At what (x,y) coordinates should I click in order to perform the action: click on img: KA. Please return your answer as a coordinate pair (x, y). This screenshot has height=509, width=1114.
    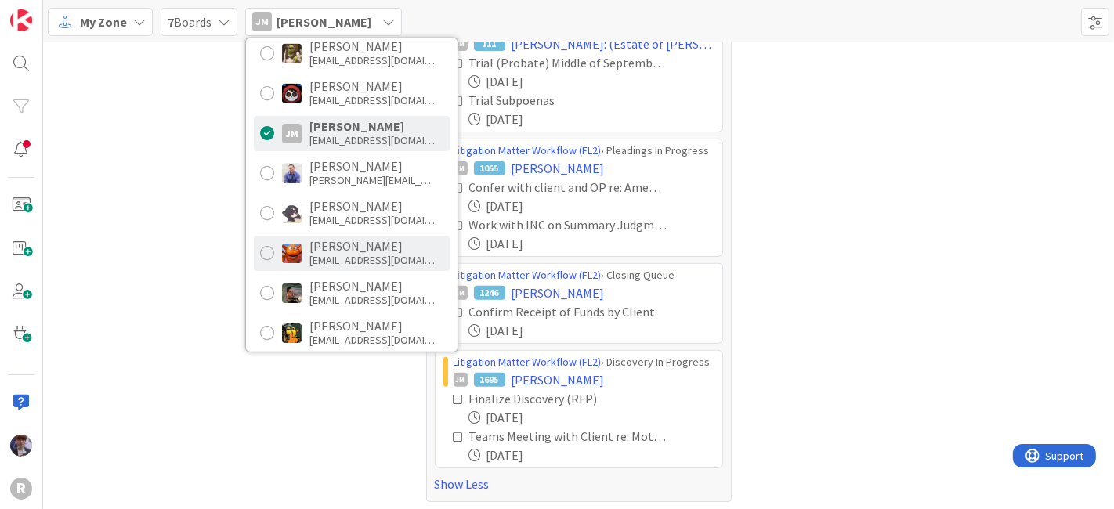
    Looking at the image, I should click on (291, 252).